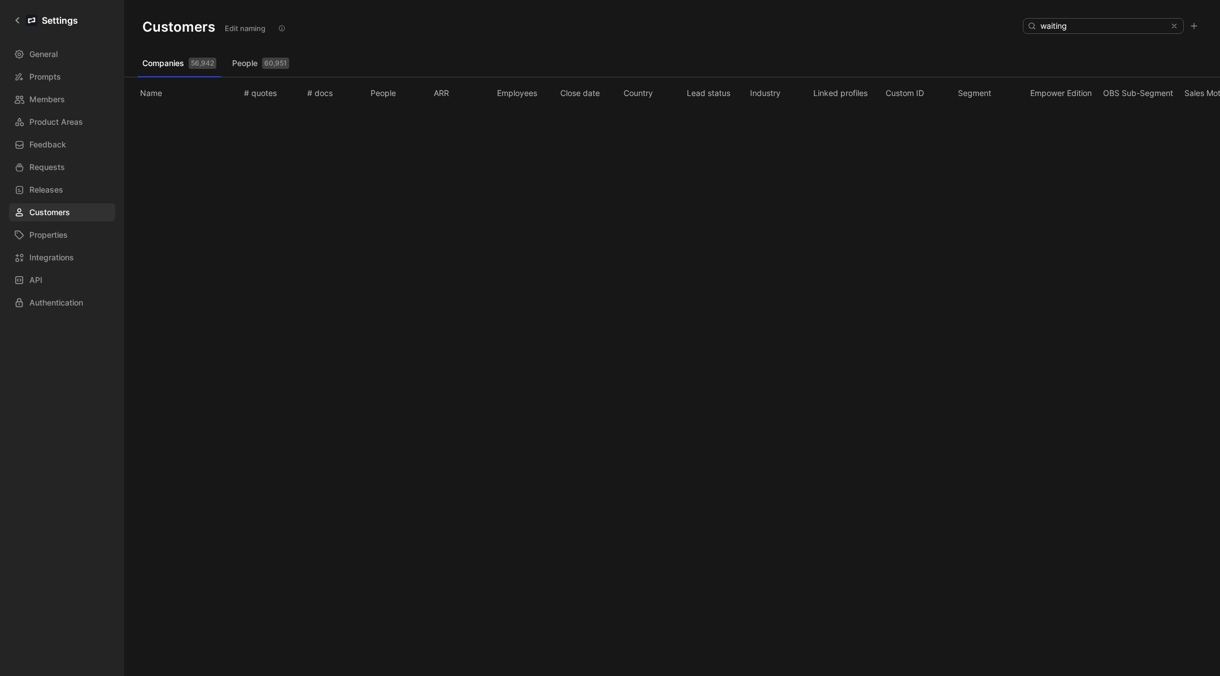  What do you see at coordinates (1141, 91) in the screenshot?
I see `th: OBS Sub-Segment` at bounding box center [1141, 91].